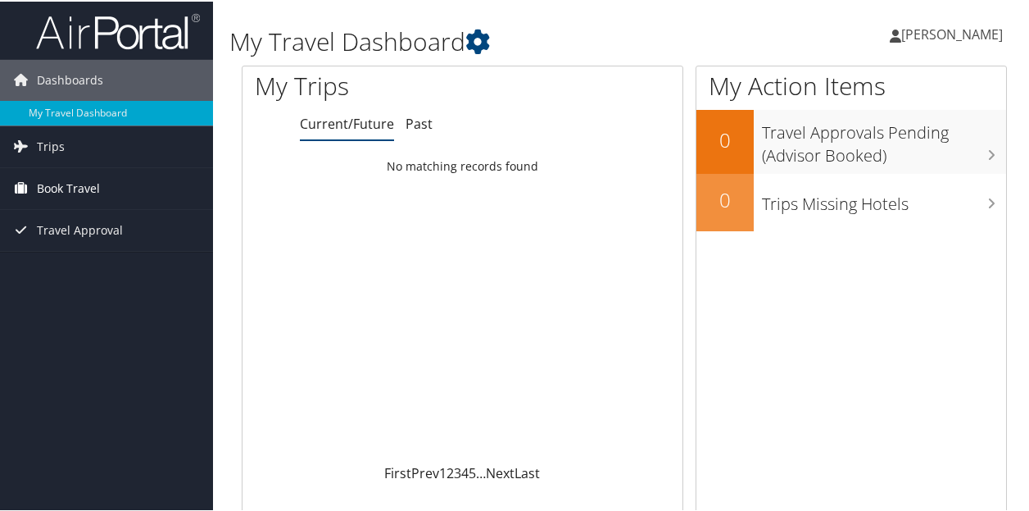 This screenshot has height=511, width=1029. Describe the element at coordinates (450, 471) in the screenshot. I see `a: 2` at that location.